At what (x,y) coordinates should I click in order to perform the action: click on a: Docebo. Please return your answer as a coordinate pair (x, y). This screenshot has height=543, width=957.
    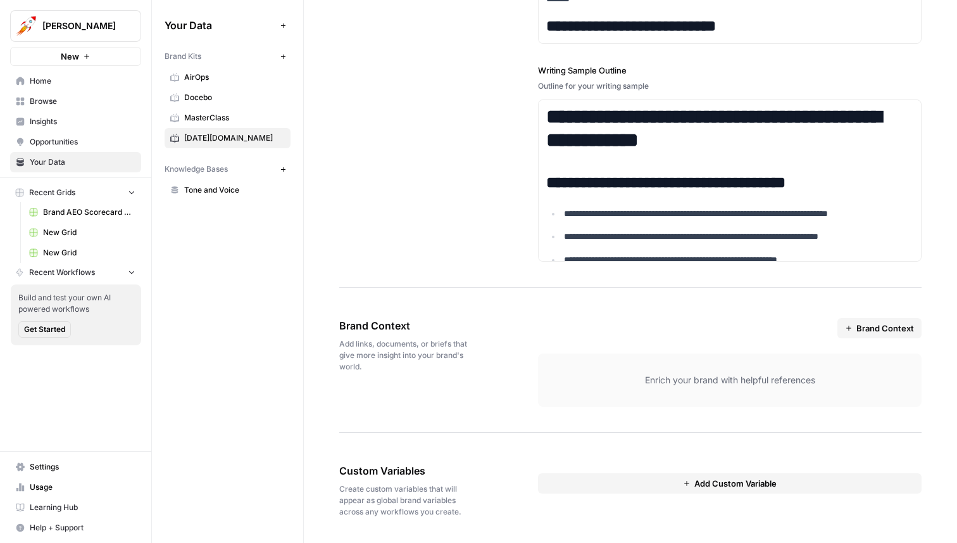
    Looking at the image, I should click on (227, 97).